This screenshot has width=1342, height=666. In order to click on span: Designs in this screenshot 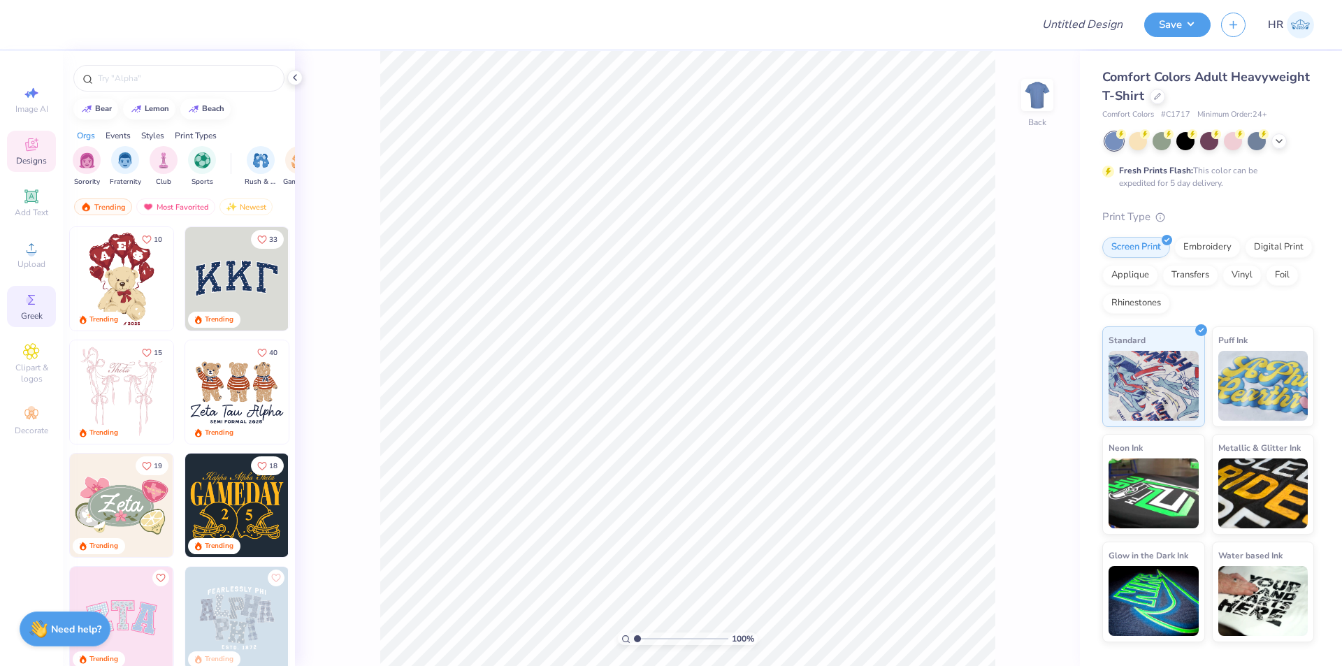, I will do `click(31, 161)`.